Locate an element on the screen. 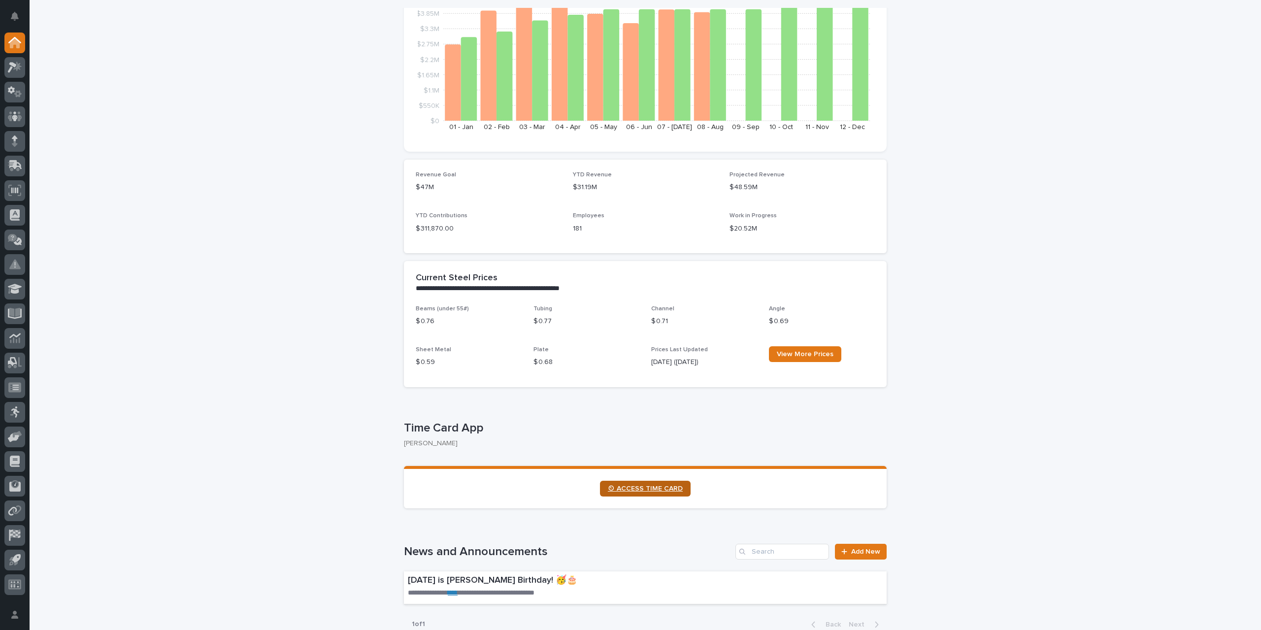 This screenshot has width=1261, height=630. p: $ 0.59 is located at coordinates (469, 362).